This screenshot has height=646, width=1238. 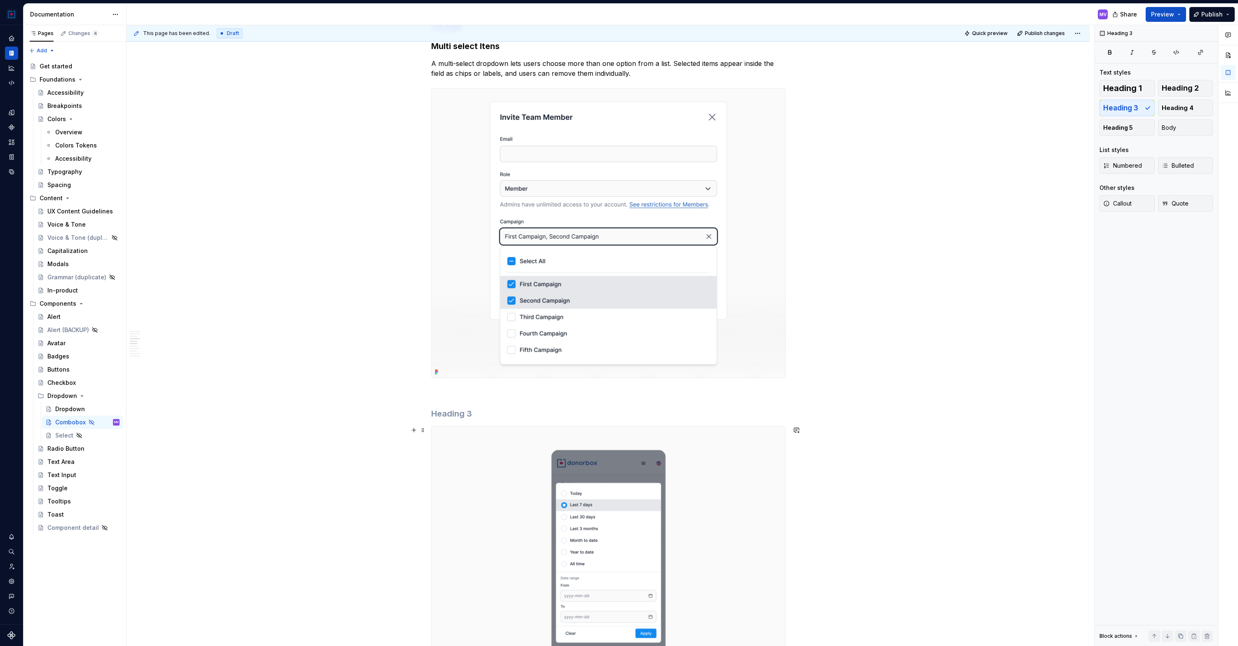 What do you see at coordinates (12, 53) in the screenshot?
I see `a: Documentation` at bounding box center [12, 53].